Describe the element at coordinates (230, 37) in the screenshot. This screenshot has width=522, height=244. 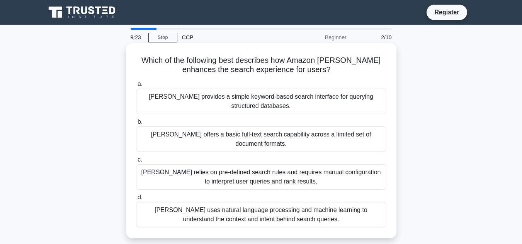
I see `div: CCP` at that location.